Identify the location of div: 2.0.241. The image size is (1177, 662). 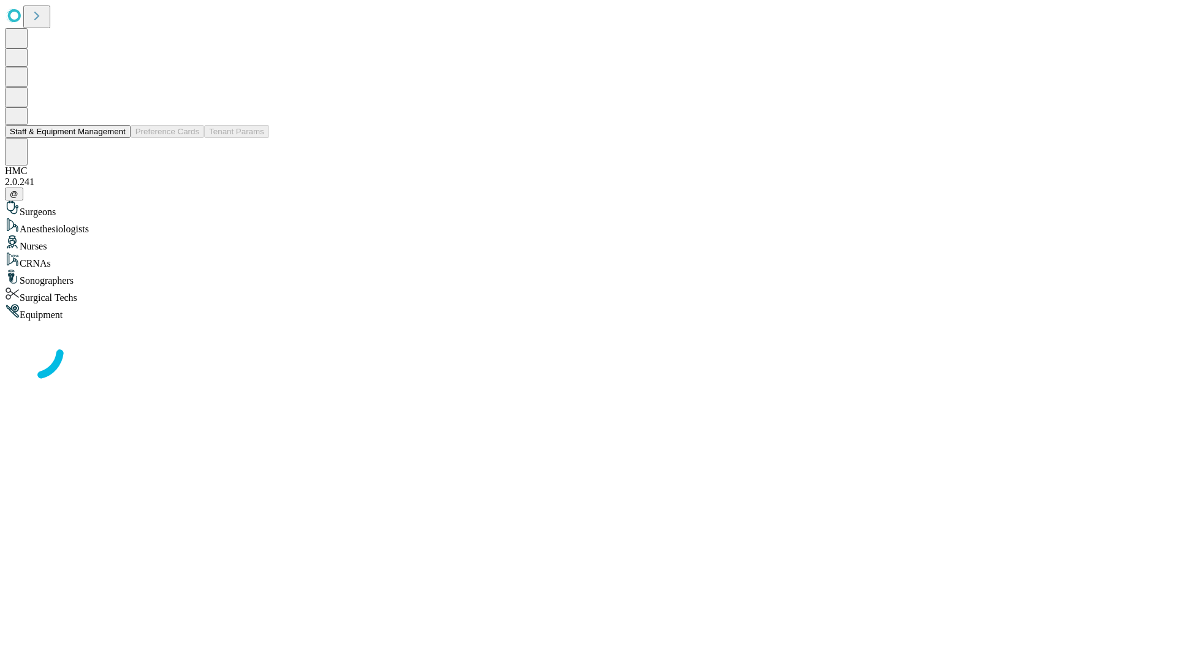
(588, 182).